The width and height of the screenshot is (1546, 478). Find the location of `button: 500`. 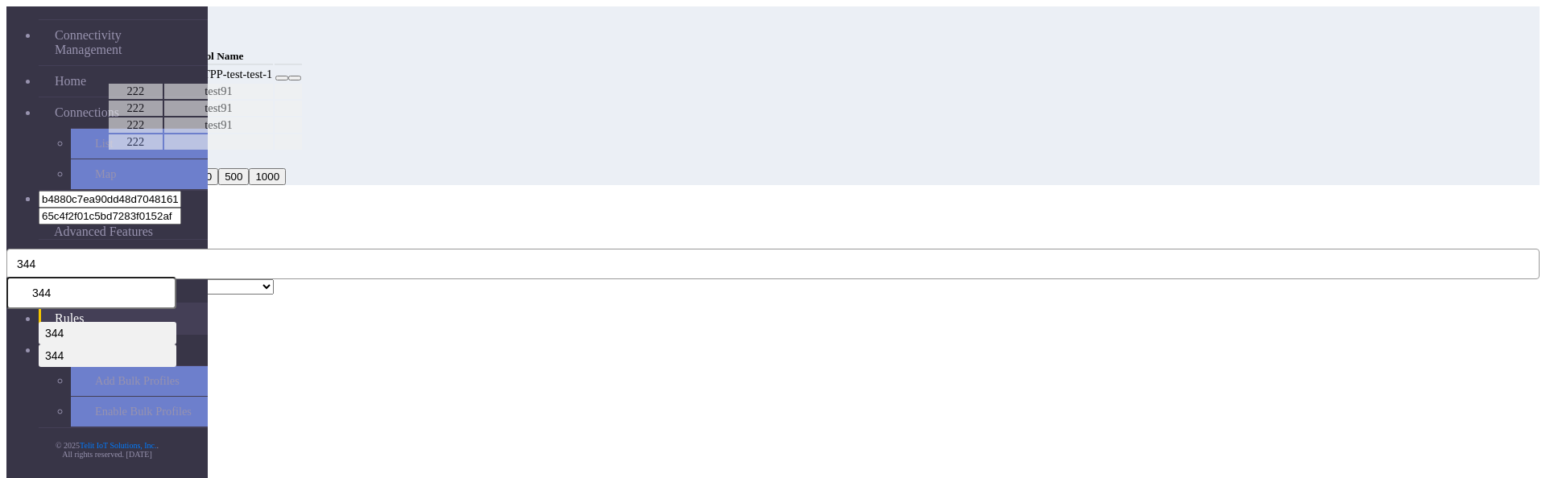

button: 500 is located at coordinates (233, 176).